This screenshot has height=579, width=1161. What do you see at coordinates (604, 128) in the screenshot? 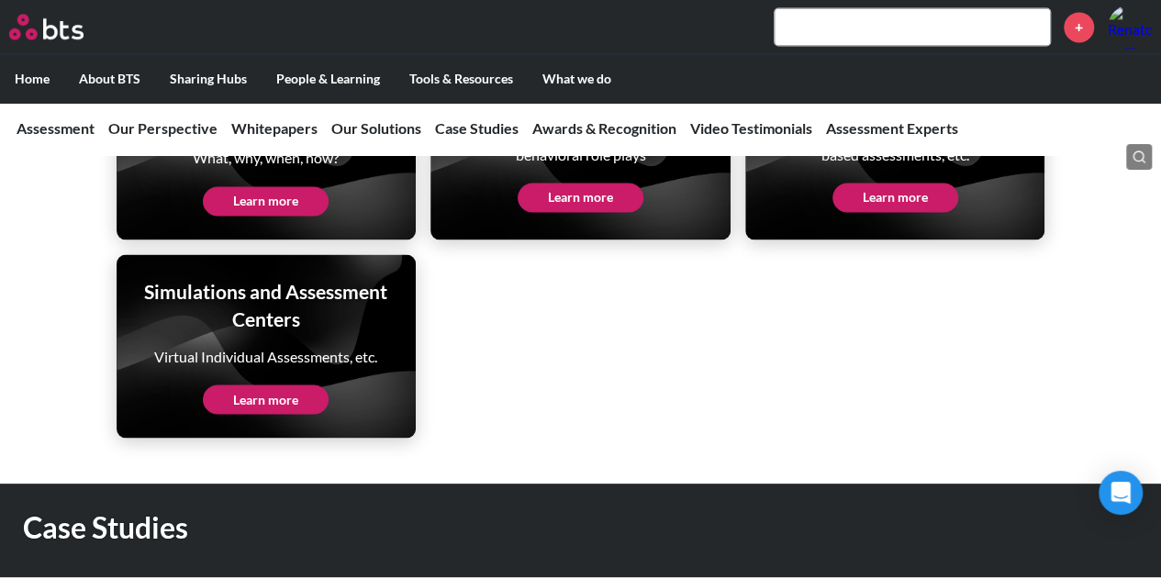
I see `a: Awards & Recognition` at bounding box center [604, 128].